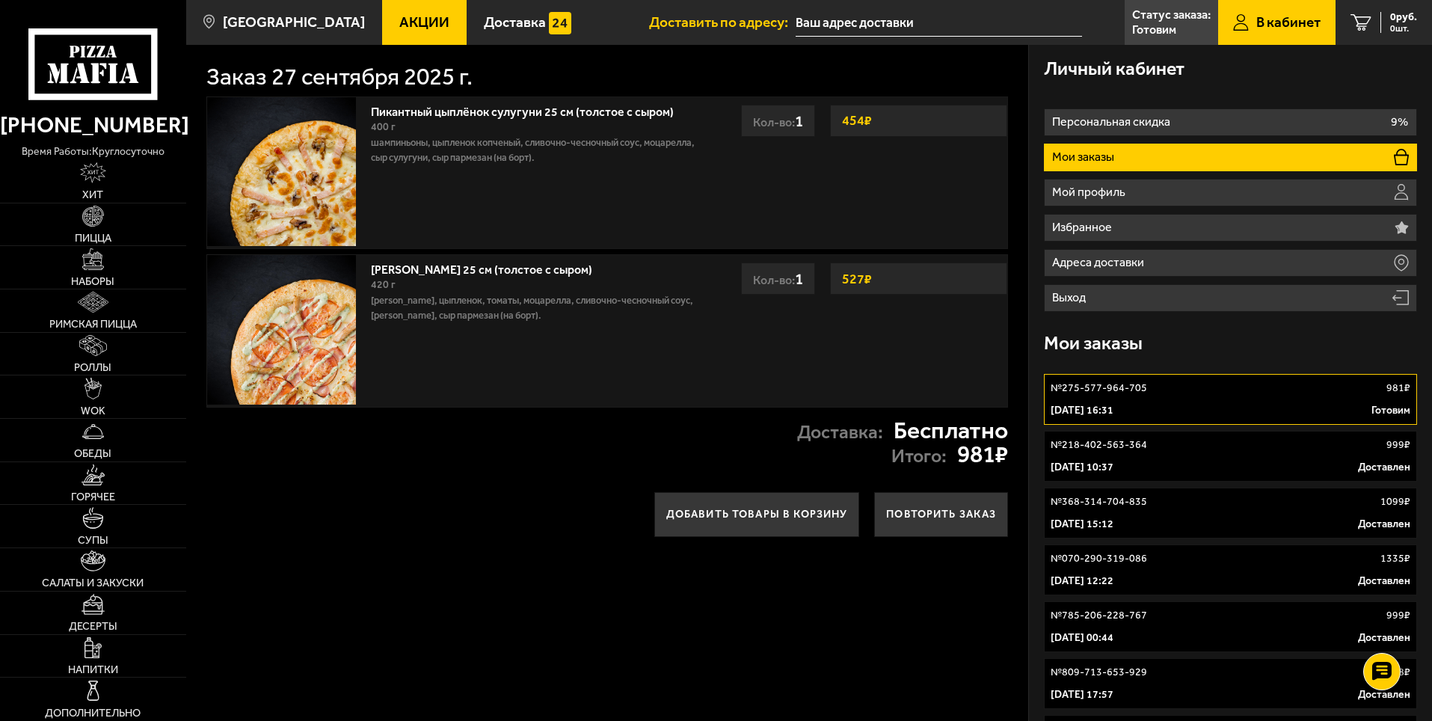  Describe the element at coordinates (1113, 122) in the screenshot. I see `p: Персональная скидка` at that location.